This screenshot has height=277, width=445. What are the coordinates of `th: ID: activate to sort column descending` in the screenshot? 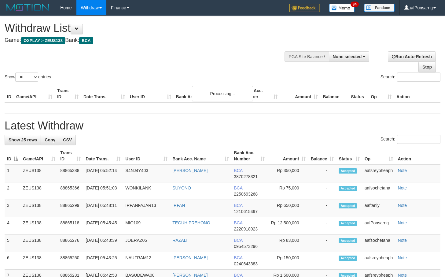 It's located at (13, 156).